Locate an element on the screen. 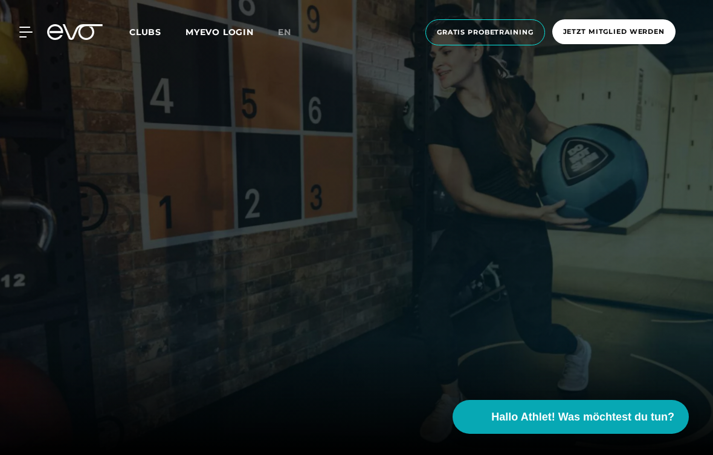 This screenshot has width=713, height=455. a: Clubs is located at coordinates (157, 31).